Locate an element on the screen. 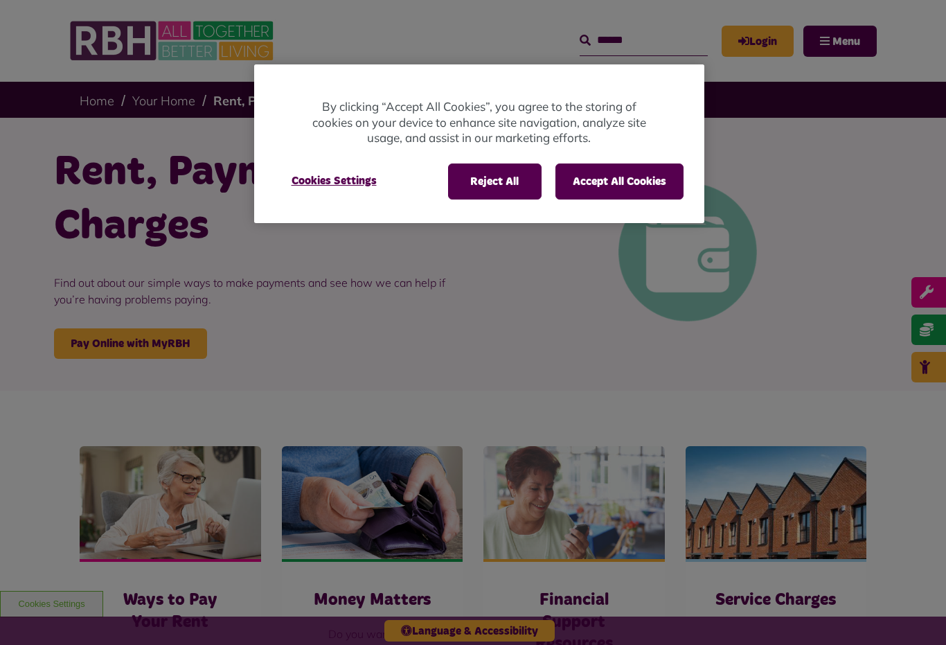 This screenshot has width=946, height=645. div: Privacy is located at coordinates (479, 143).